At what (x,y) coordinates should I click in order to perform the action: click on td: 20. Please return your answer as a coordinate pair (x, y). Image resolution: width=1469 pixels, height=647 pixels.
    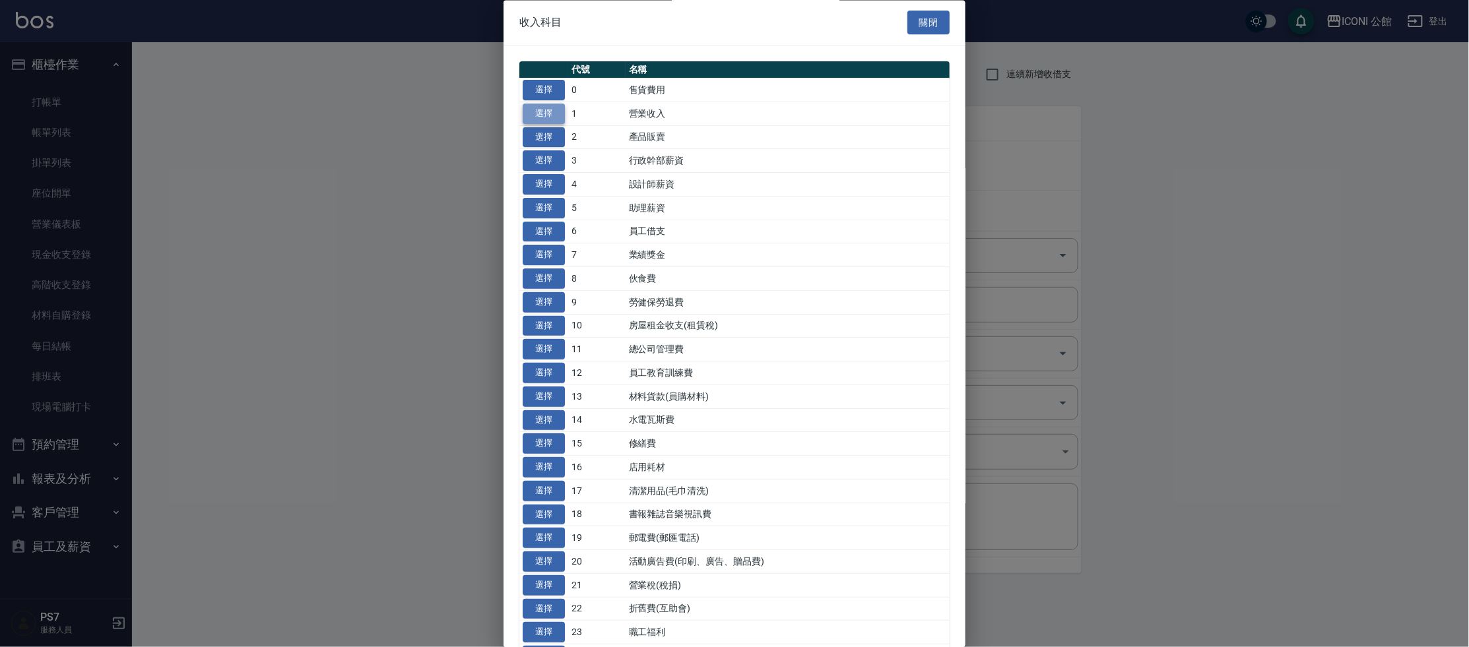
    Looking at the image, I should click on (596, 562).